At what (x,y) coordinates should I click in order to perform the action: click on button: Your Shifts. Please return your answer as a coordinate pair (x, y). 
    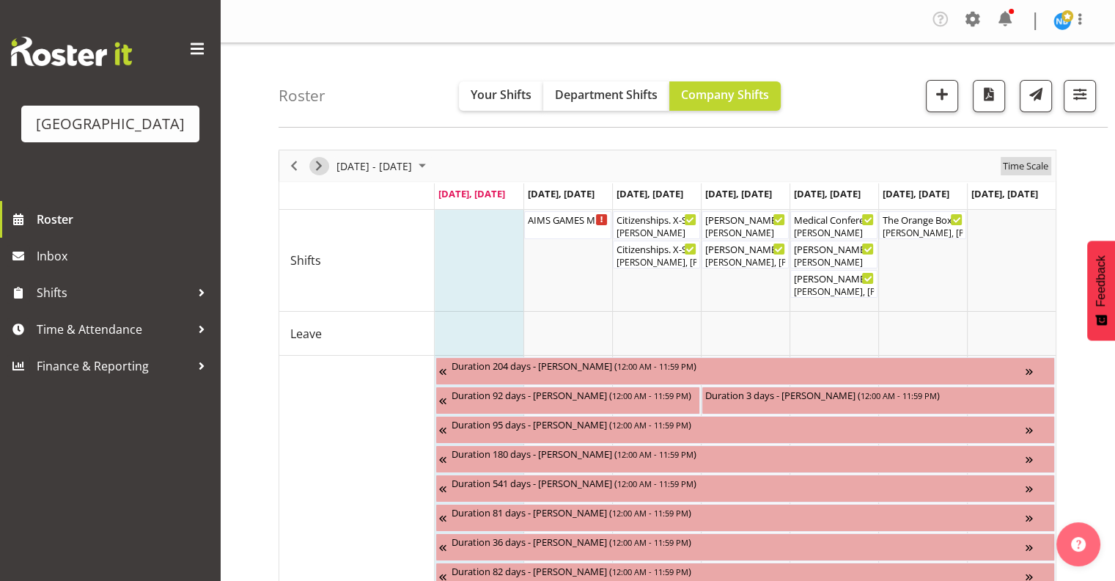
    Looking at the image, I should click on (501, 96).